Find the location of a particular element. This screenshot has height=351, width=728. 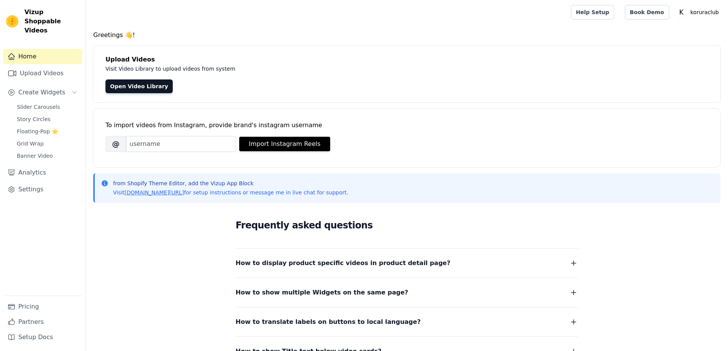

span: Banner Video is located at coordinates (35, 156).